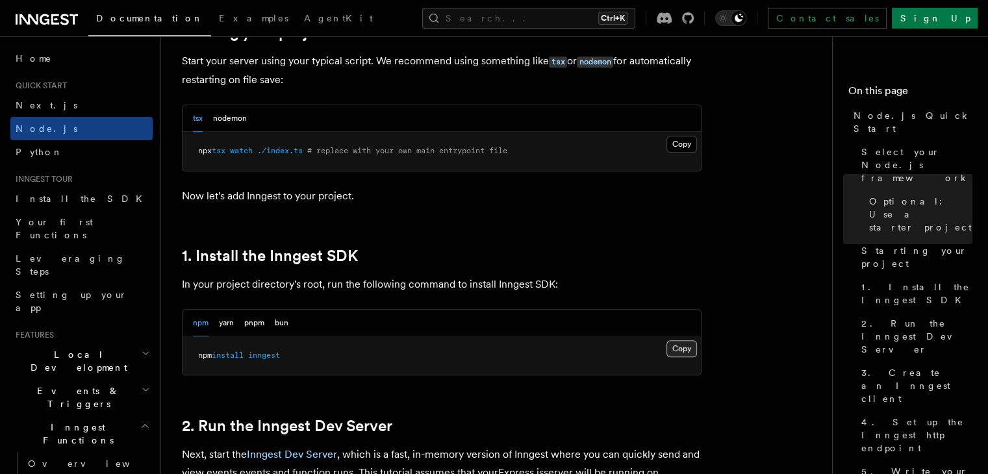 Image resolution: width=988 pixels, height=474 pixels. Describe the element at coordinates (46, 105) in the screenshot. I see `span: Next.js` at that location.